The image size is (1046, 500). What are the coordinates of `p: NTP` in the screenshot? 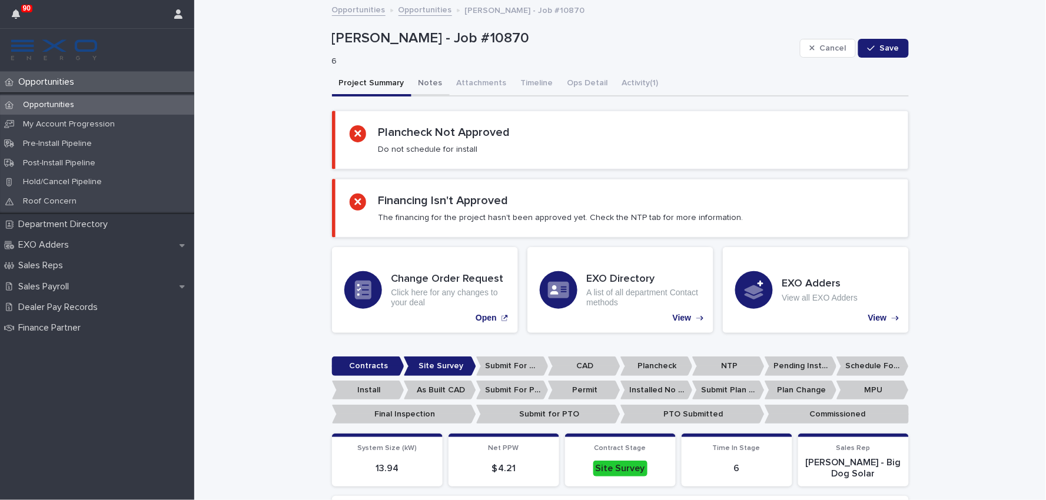 It's located at (728, 366).